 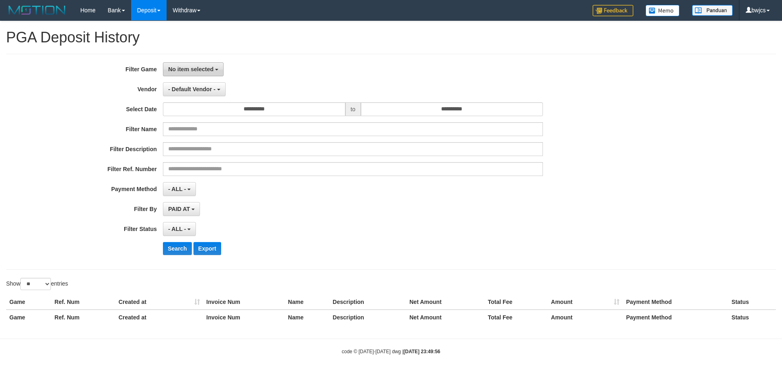 I want to click on select: Showentries, so click(x=35, y=284).